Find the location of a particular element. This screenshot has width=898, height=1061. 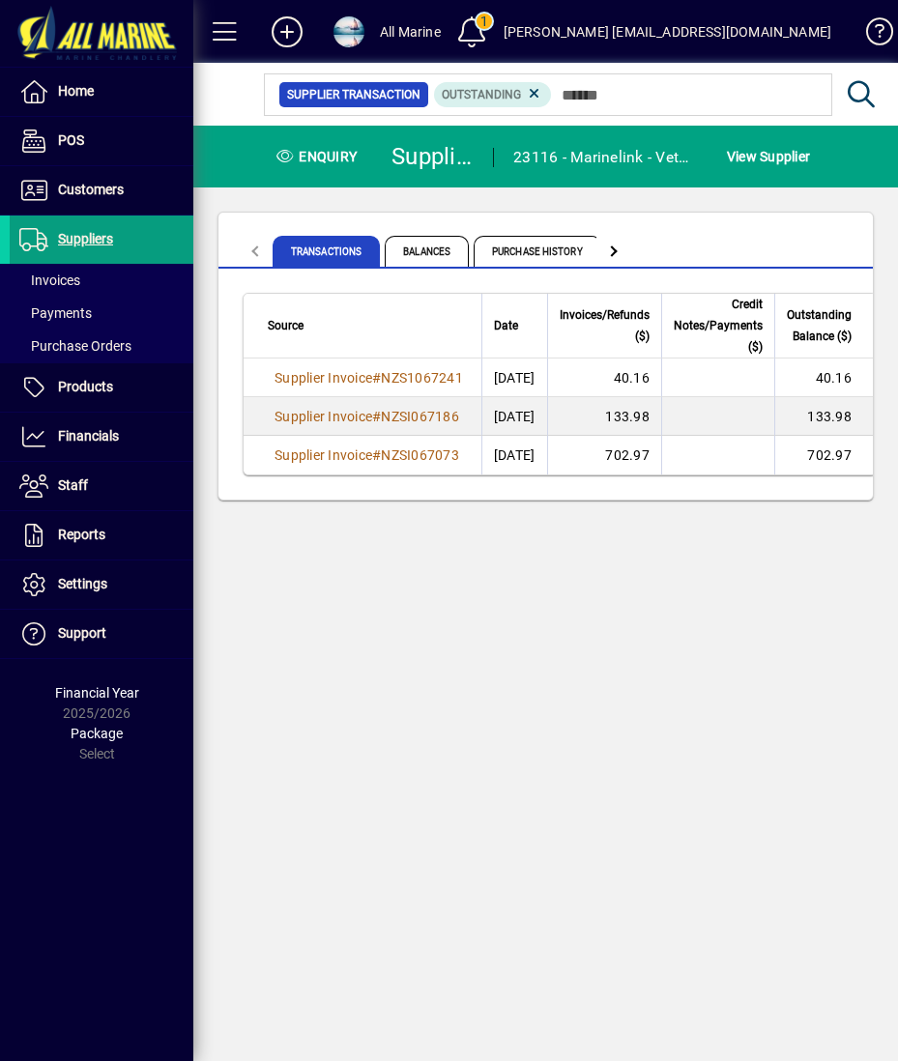

span: Credit Notes/Payments ($) is located at coordinates (718, 326).